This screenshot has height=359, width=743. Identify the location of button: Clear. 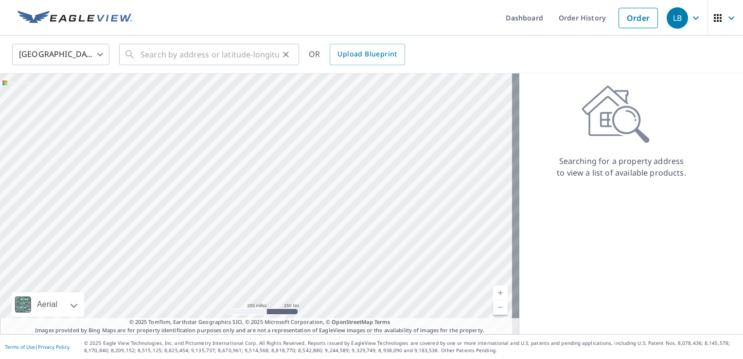
(286, 54).